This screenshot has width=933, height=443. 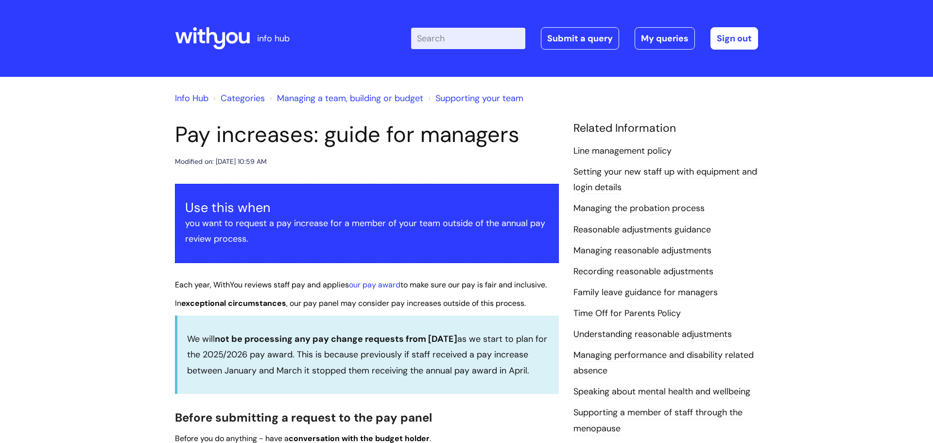 What do you see at coordinates (662, 392) in the screenshot?
I see `a: Speaking about mental health and wellbeing` at bounding box center [662, 392].